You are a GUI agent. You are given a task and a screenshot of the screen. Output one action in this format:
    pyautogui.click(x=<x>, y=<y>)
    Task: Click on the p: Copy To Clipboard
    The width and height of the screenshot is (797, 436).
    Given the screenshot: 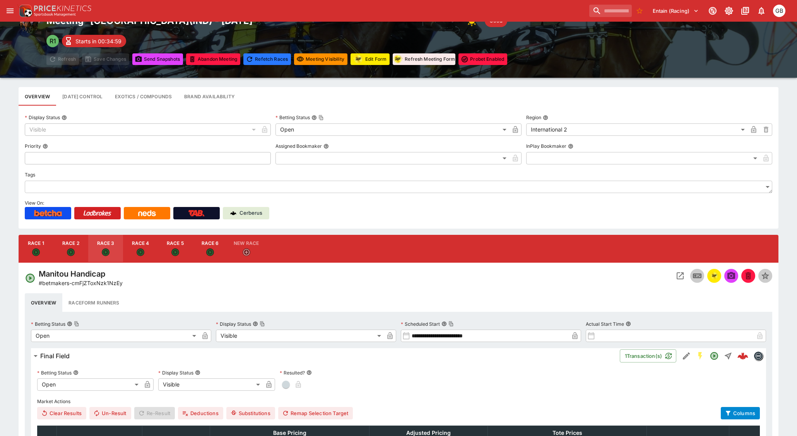 What is the action you would take?
    pyautogui.click(x=80, y=283)
    